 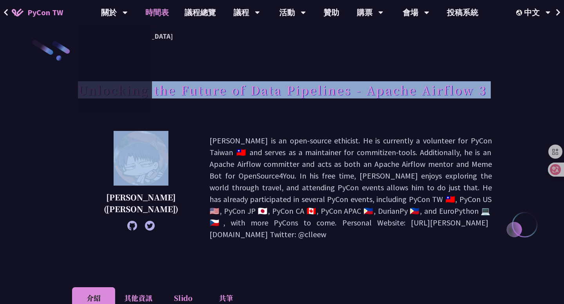 What do you see at coordinates (282, 90) in the screenshot?
I see `h1: Unlocking the Future of Data Pipelines - Apache Airflow 3` at bounding box center [282, 90].